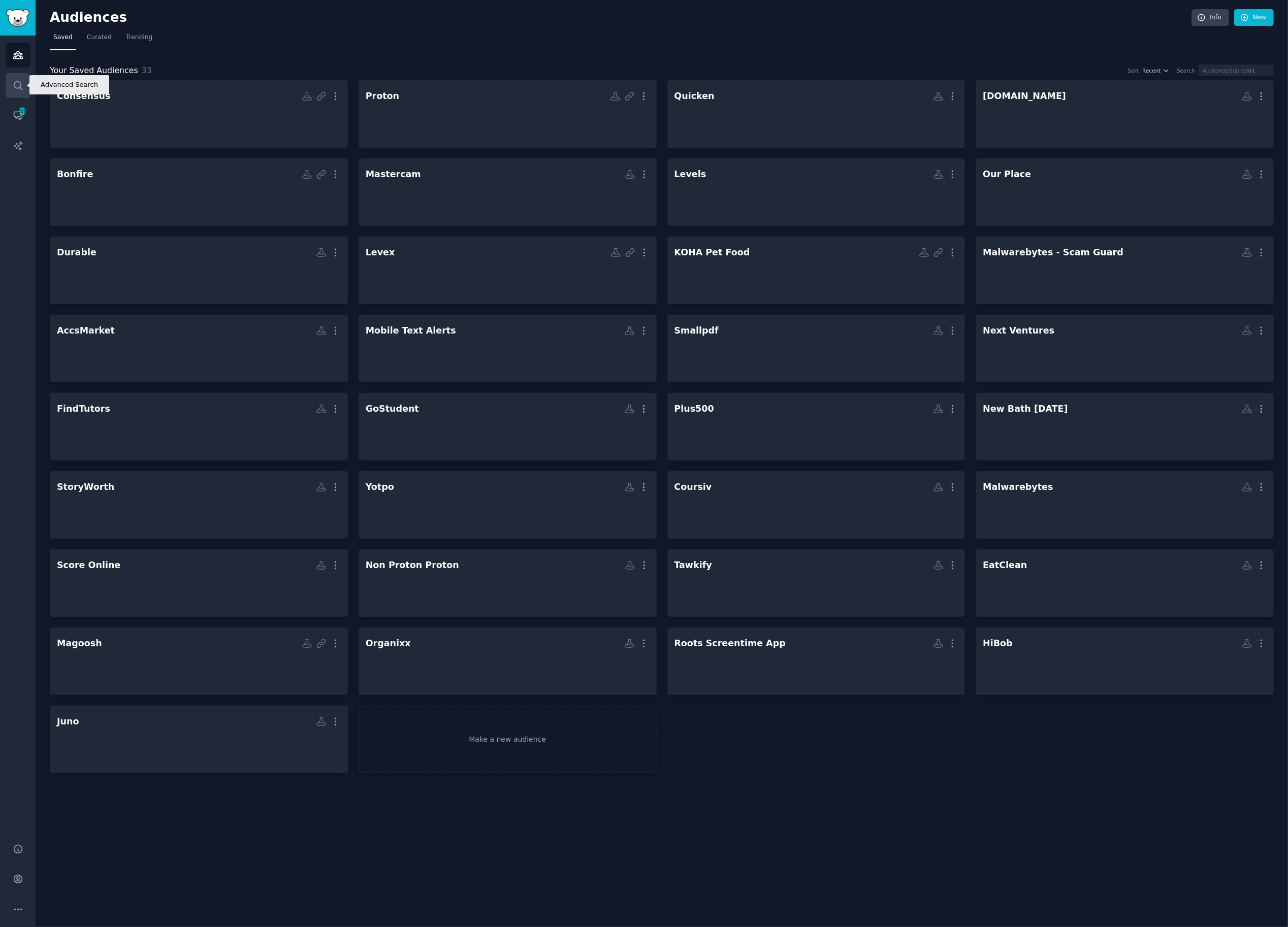  I want to click on a: Juno, so click(198, 740).